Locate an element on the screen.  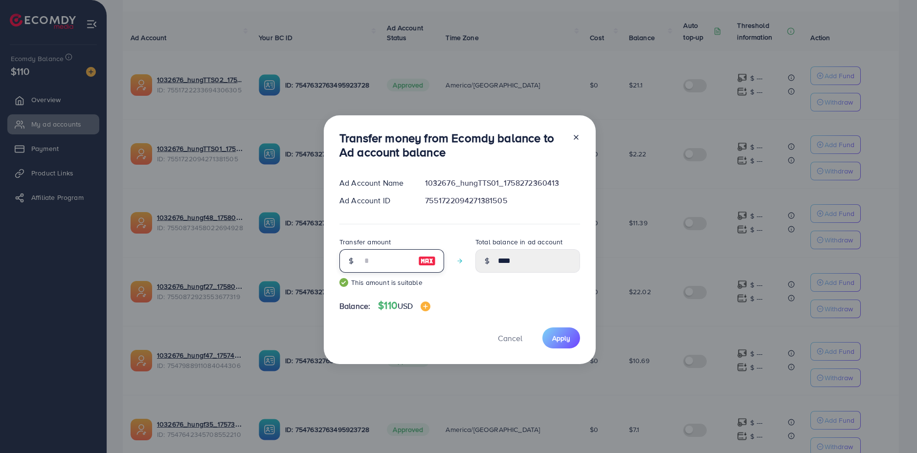
button: Apply is located at coordinates (561, 338).